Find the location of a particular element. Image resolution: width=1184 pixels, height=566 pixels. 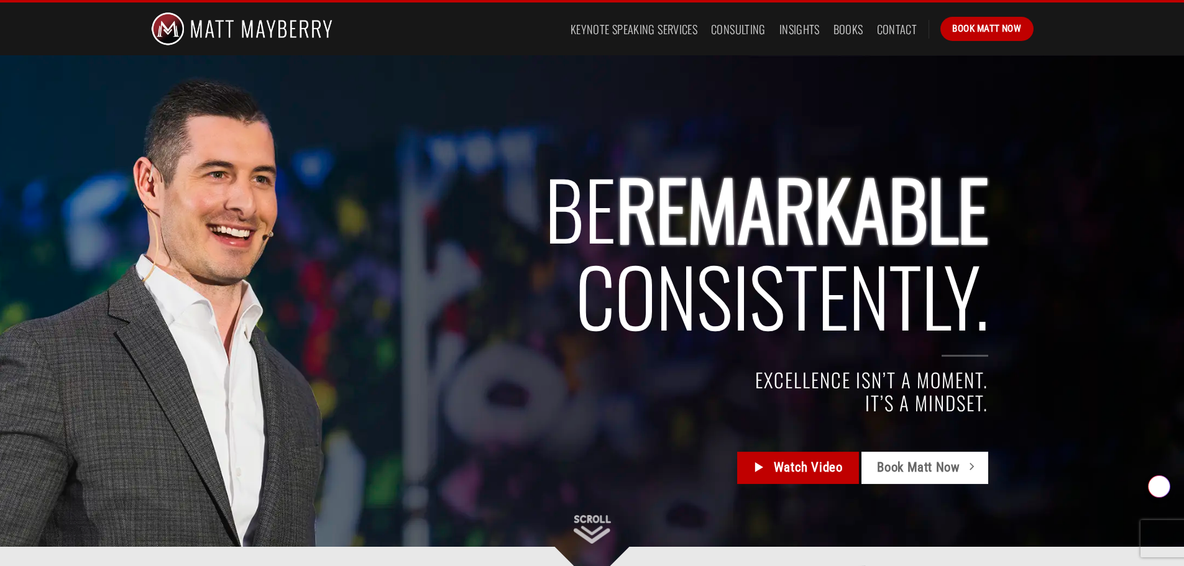

span: Consistently. is located at coordinates (782, 295).